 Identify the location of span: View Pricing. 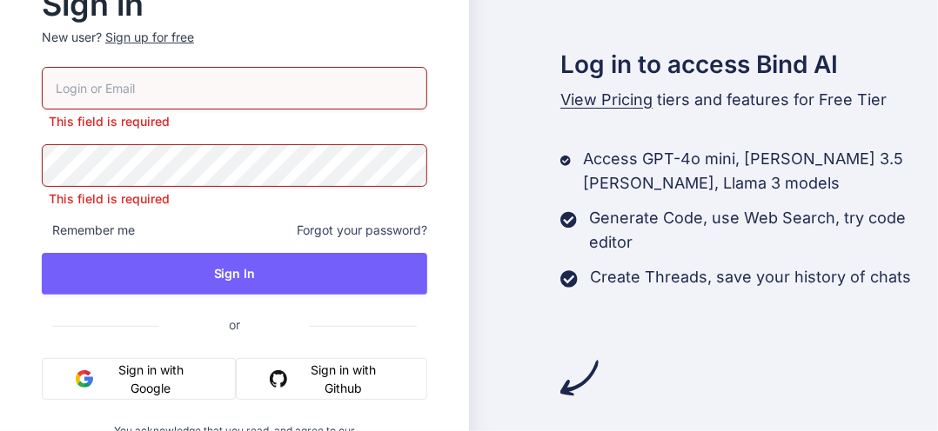
(606, 99).